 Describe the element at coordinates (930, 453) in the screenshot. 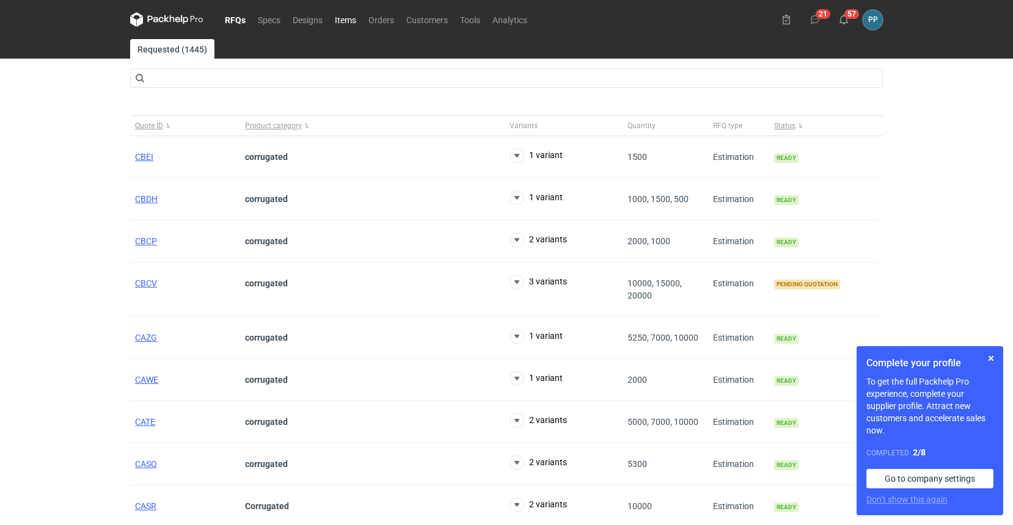

I see `div: Completed:` at that location.